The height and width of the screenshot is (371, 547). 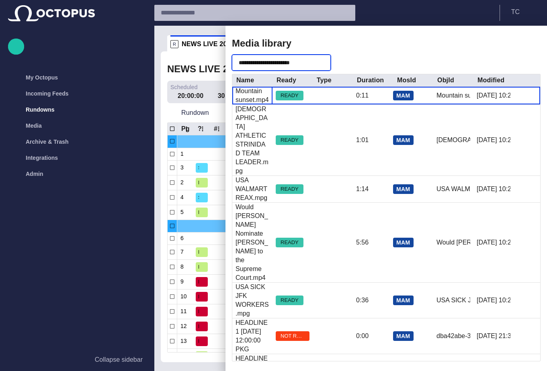 What do you see at coordinates (362, 189) in the screenshot?
I see `div: 1:14` at bounding box center [362, 189].